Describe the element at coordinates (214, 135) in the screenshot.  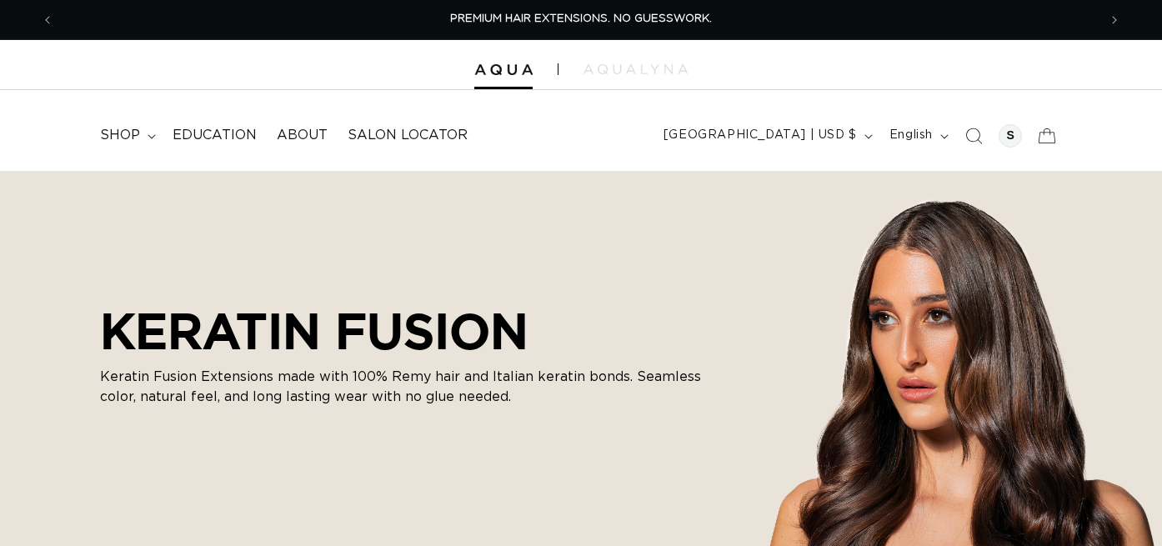
I see `span: Education` at that location.